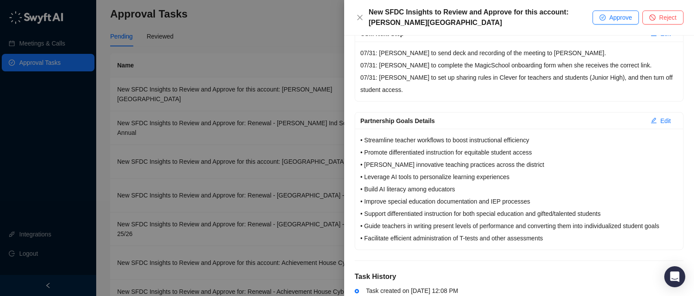 This screenshot has width=694, height=296. I want to click on span: edit, so click(654, 120).